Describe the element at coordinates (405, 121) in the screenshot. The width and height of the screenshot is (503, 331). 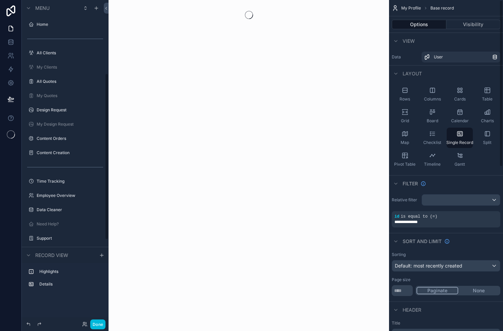
I see `span: Grid` at that location.